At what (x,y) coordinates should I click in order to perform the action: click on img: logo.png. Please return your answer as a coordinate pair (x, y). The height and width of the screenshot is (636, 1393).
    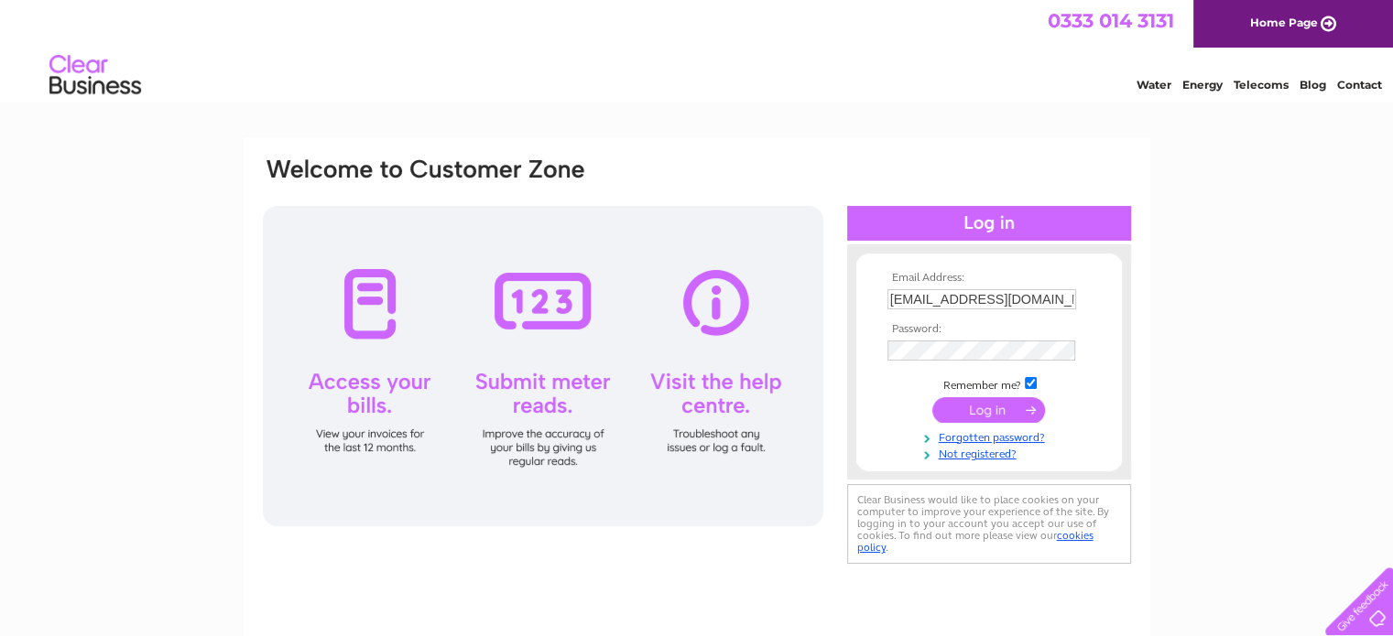
    Looking at the image, I should click on (95, 75).